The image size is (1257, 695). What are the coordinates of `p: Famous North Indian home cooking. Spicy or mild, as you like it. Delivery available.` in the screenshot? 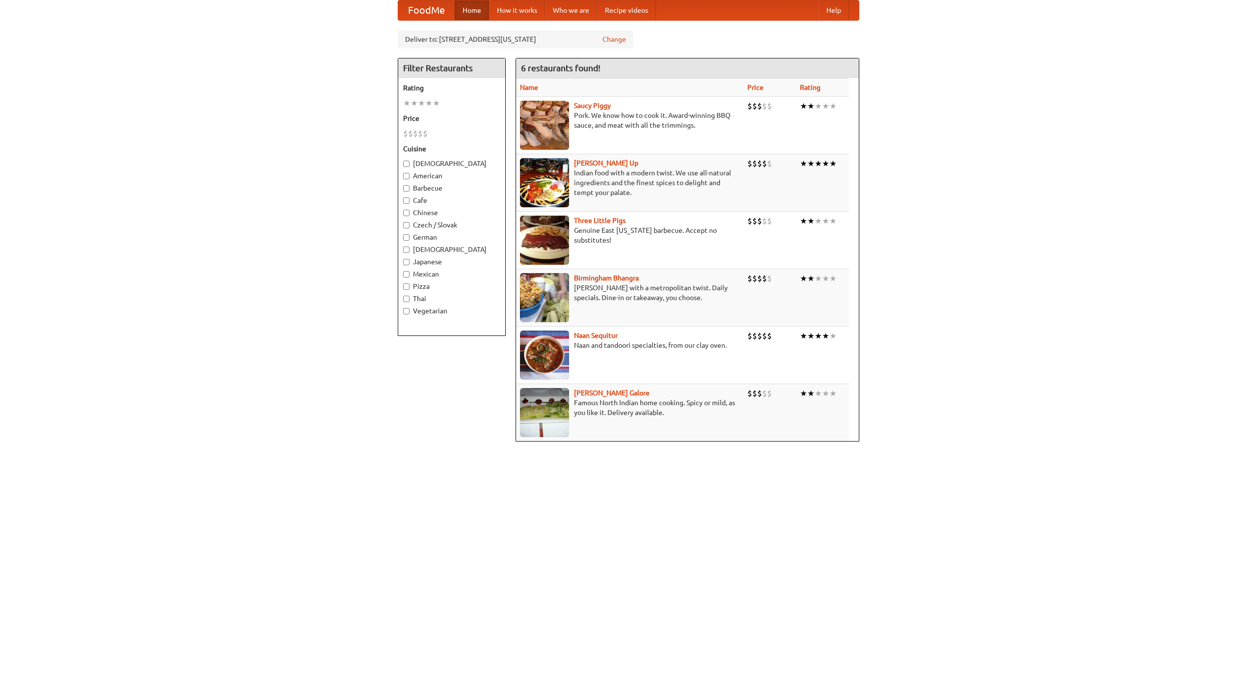 It's located at (630, 408).